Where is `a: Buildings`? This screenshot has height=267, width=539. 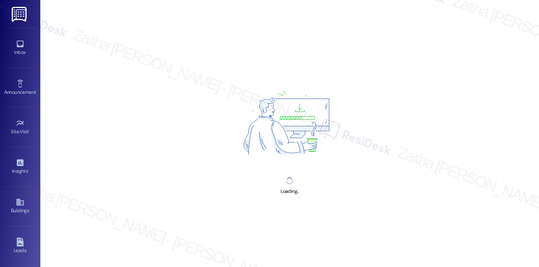
a: Buildings is located at coordinates (20, 207).